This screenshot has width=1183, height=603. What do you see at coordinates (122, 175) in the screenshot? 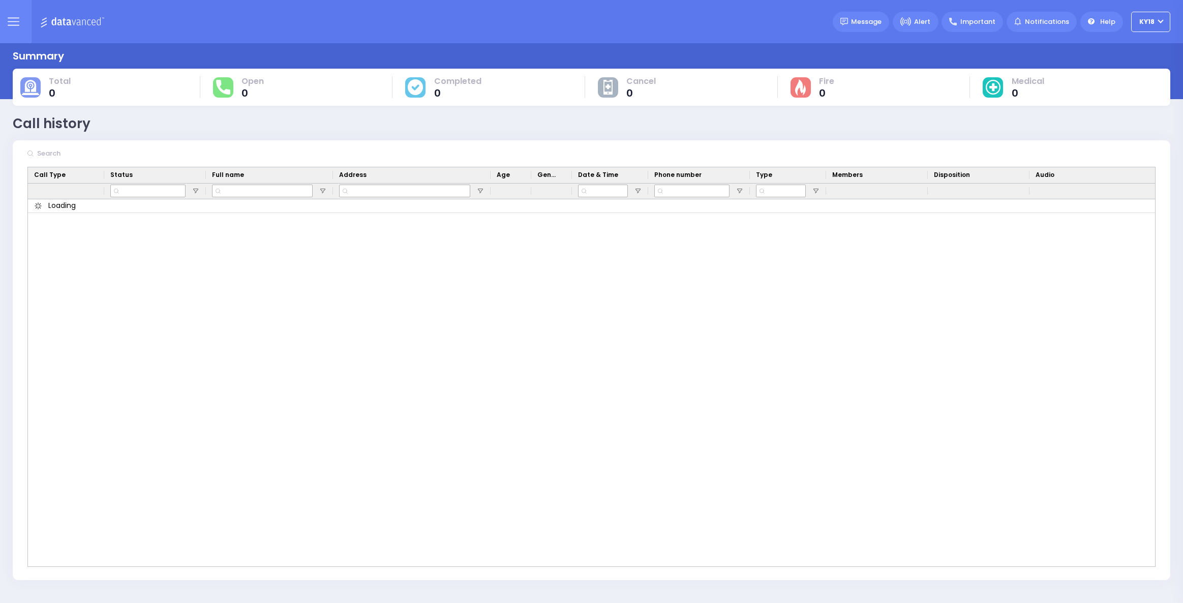
I see `span: Status` at bounding box center [122, 175].